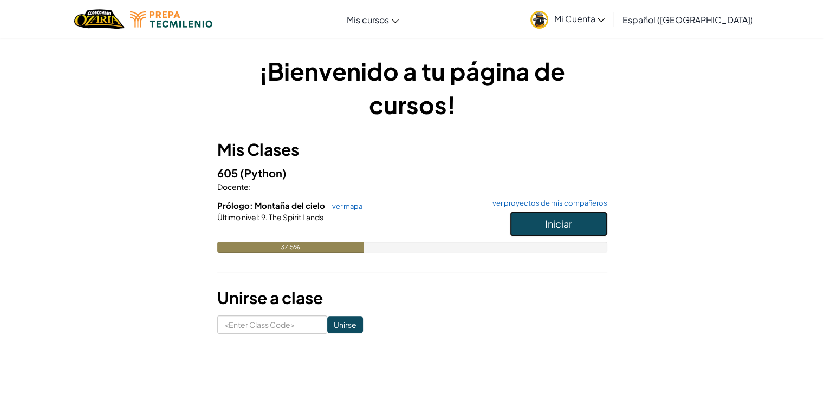  I want to click on a: Mi Cuenta, so click(567, 19).